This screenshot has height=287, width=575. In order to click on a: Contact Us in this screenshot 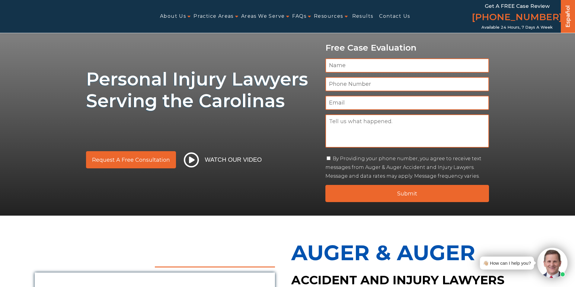, I will do `click(394, 16)`.